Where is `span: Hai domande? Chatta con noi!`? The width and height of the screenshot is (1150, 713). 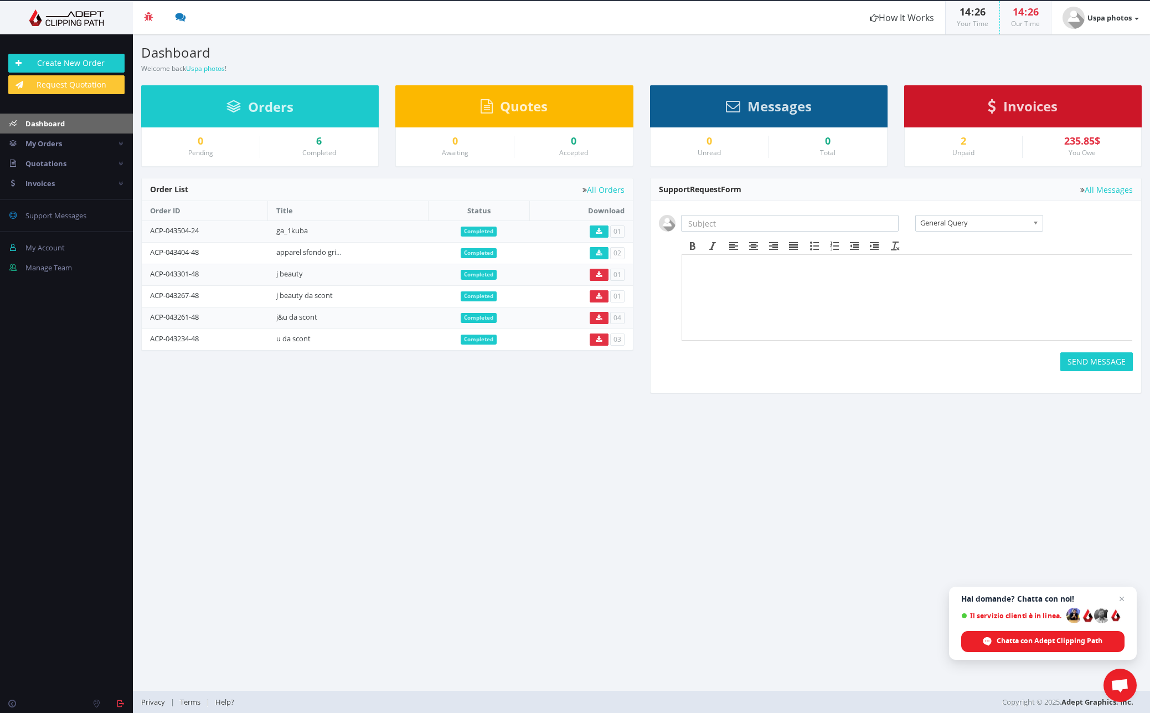 span: Hai domande? Chatta con noi! is located at coordinates (1043, 599).